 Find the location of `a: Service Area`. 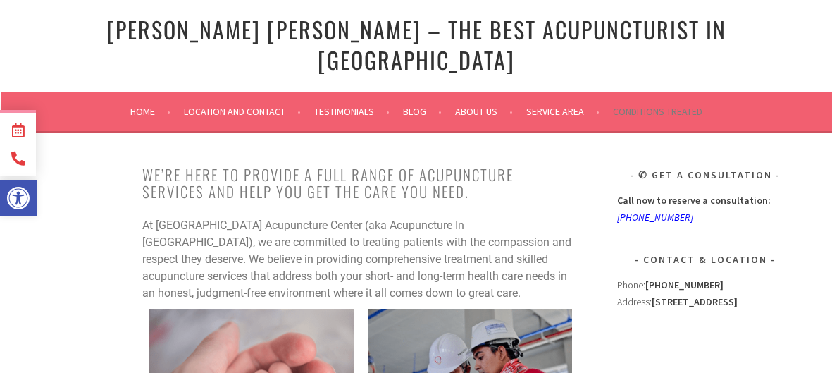

a: Service Area is located at coordinates (563, 111).